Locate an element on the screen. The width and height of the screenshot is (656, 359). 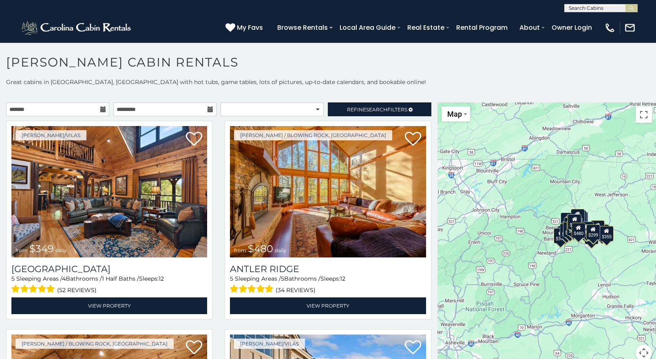
img: phone-regular-white.png is located at coordinates (610, 28).